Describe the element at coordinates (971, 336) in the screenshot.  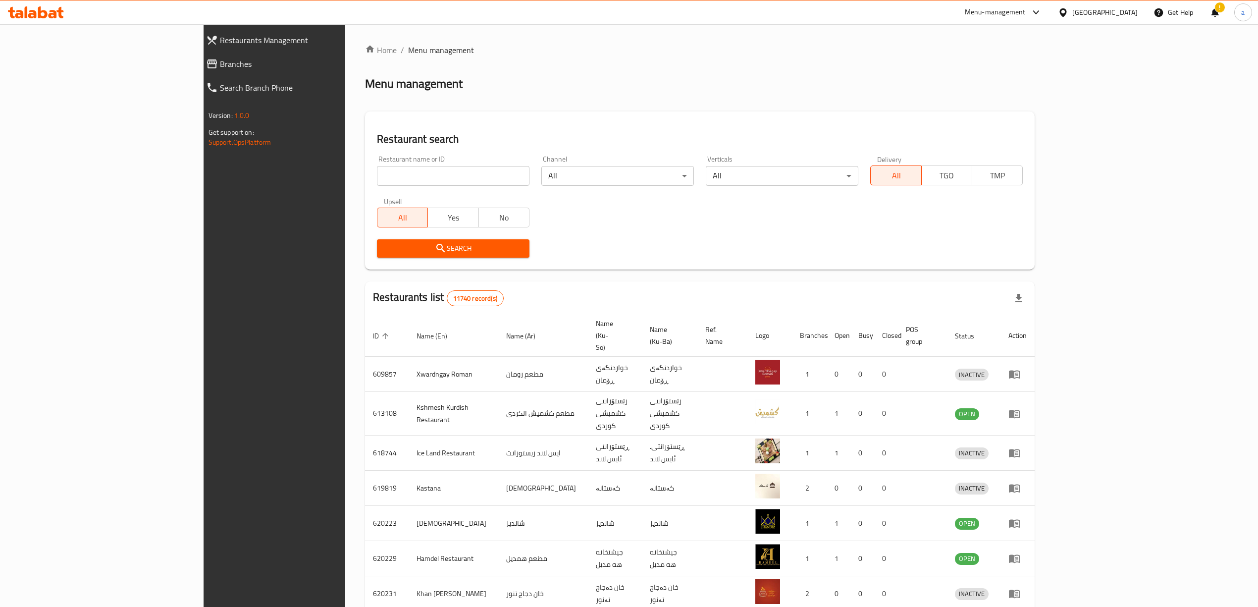
I see `span: Status` at that location.